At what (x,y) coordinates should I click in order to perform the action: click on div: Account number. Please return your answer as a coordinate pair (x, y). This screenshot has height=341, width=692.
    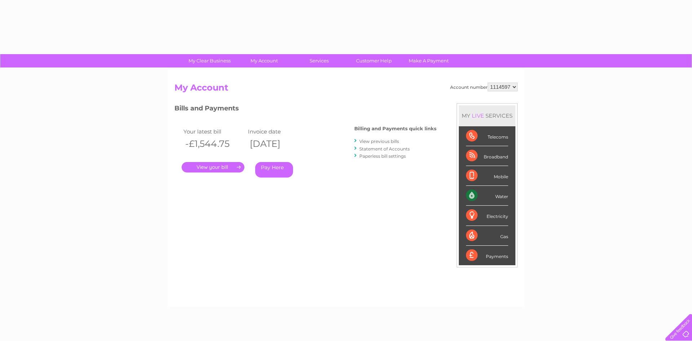
    Looking at the image, I should click on (484, 87).